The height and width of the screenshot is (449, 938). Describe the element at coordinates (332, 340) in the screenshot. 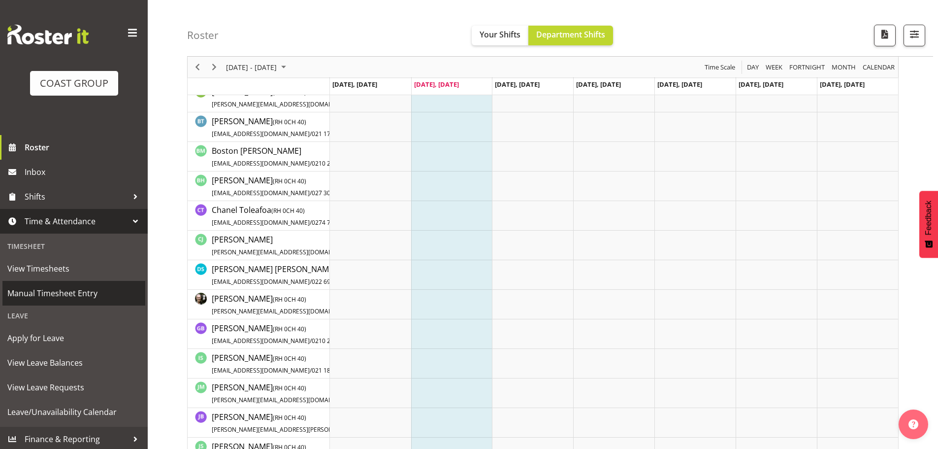

I see `span: 0210 261 1155` at that location.